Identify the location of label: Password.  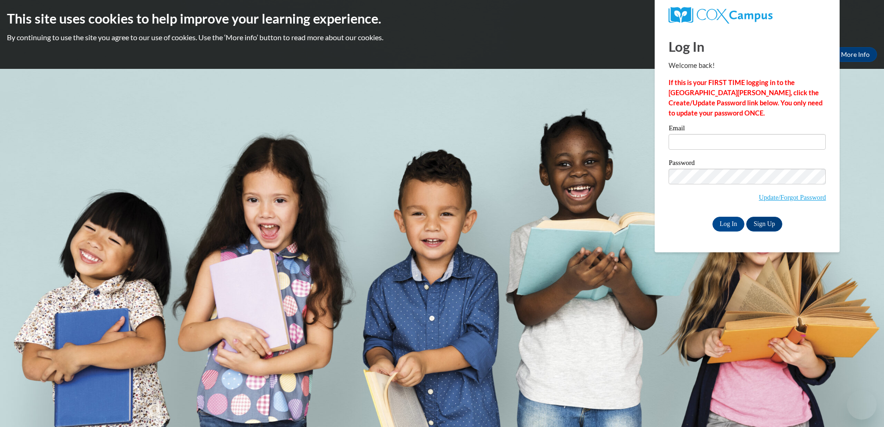
(747, 164).